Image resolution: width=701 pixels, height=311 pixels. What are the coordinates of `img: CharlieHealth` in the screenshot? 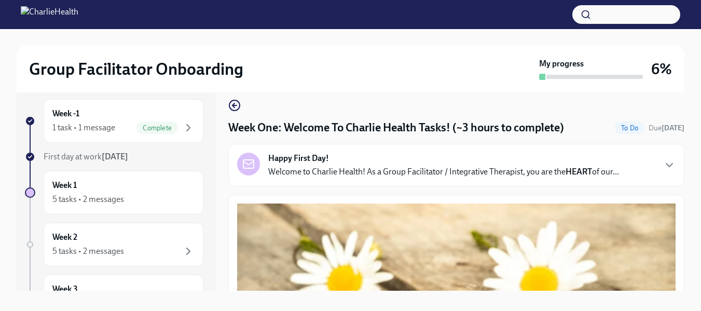 It's located at (49, 15).